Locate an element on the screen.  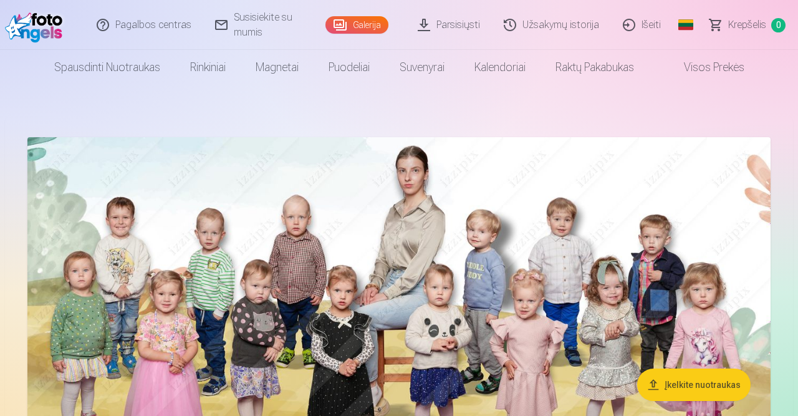
a: Suvenyrai is located at coordinates (422, 67).